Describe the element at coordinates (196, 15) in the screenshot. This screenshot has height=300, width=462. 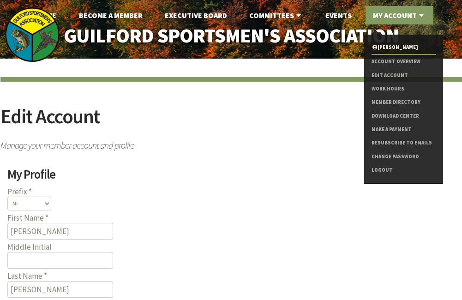
I see `a: Executive Board` at that location.